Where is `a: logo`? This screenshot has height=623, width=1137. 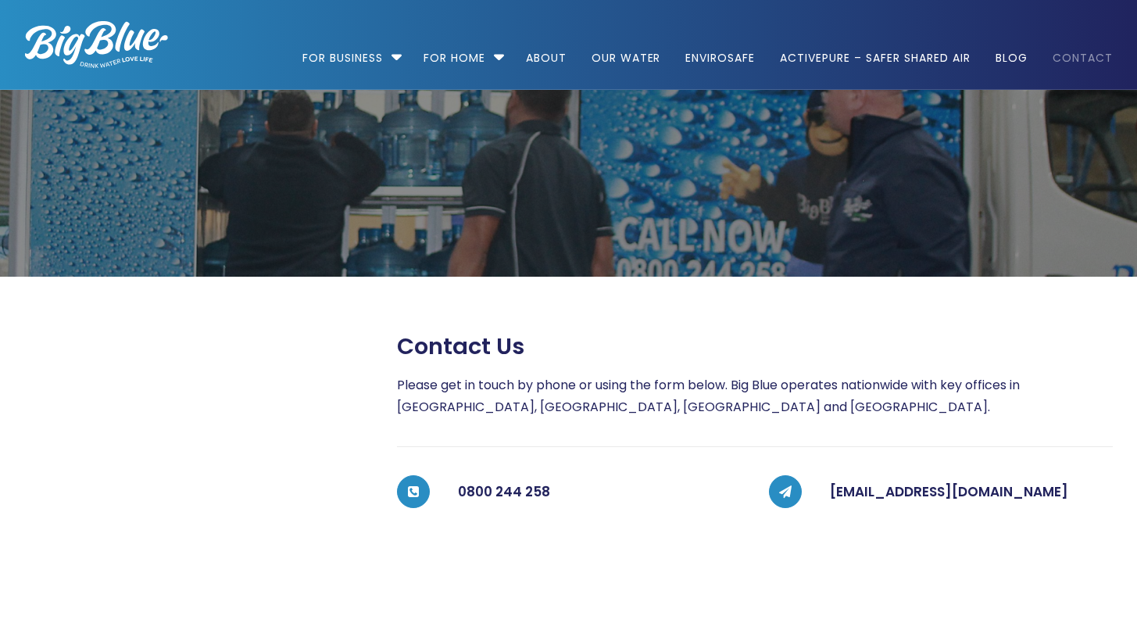
a: logo is located at coordinates (96, 45).